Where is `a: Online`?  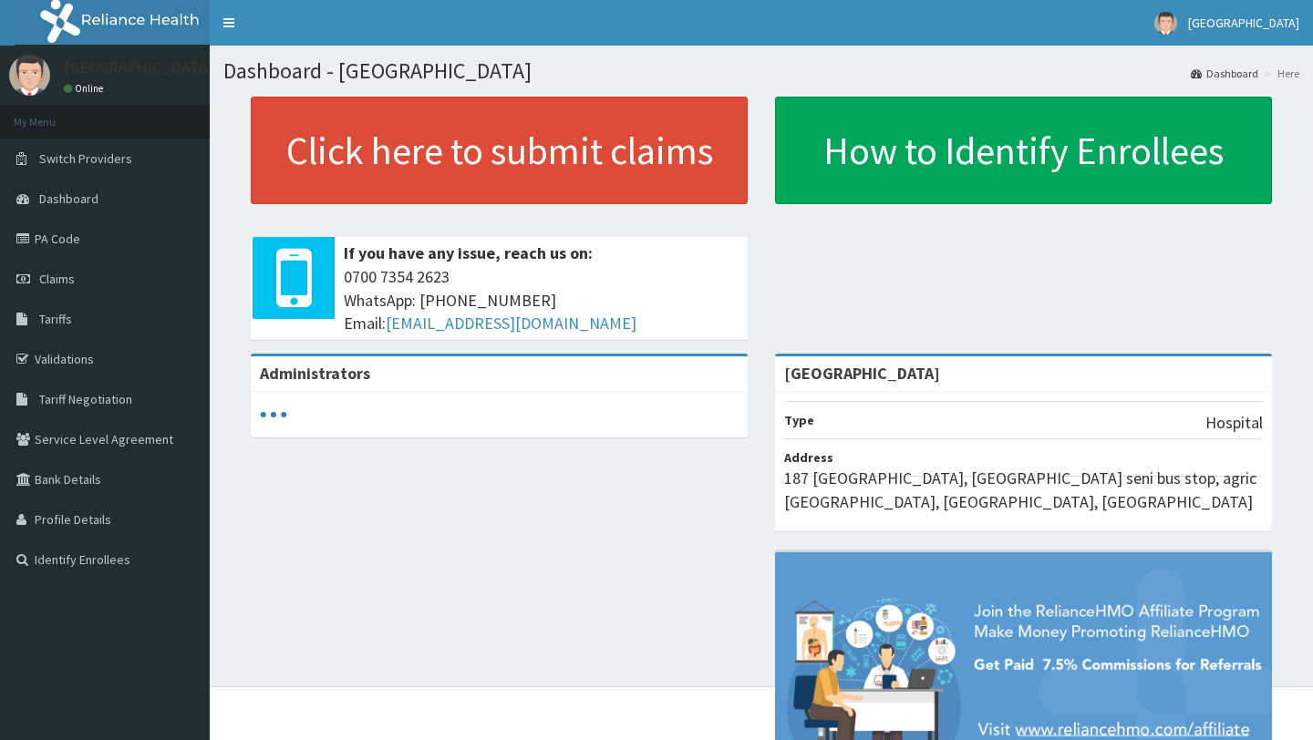 a: Online is located at coordinates (86, 88).